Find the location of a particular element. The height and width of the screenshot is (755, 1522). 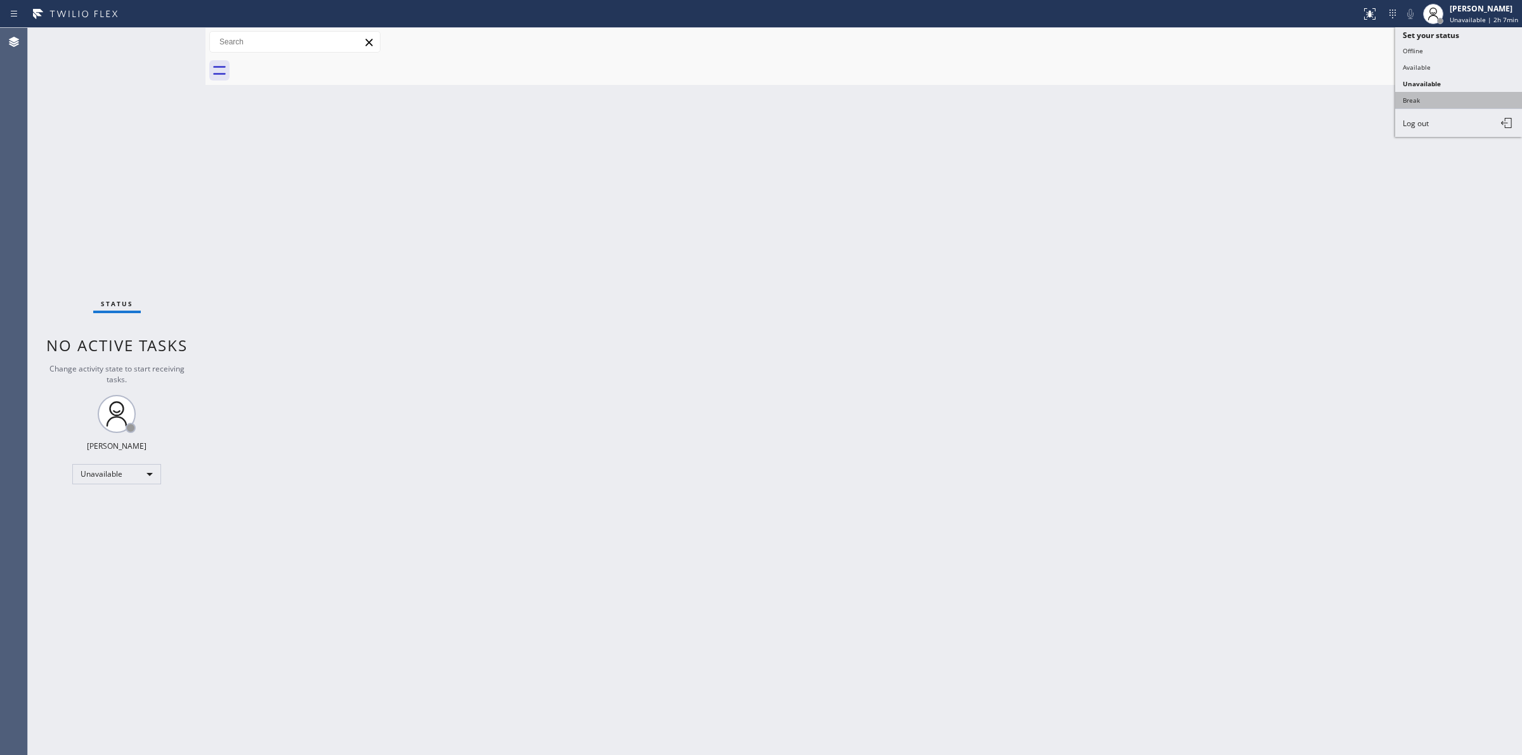

input: Search is located at coordinates (295, 42).